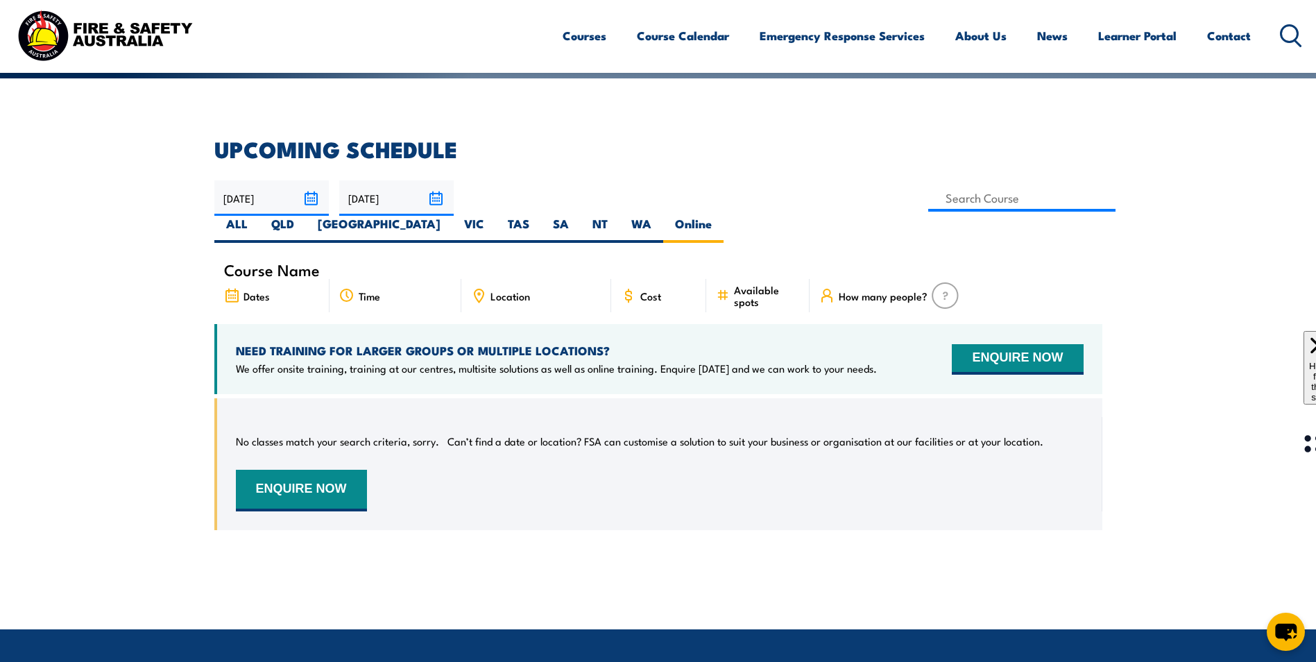 Image resolution: width=1316 pixels, height=662 pixels. What do you see at coordinates (745, 441) in the screenshot?
I see `p: Can’t find a date or location? FSA can customise a solution to suit your business or organisation...` at bounding box center [745, 441].